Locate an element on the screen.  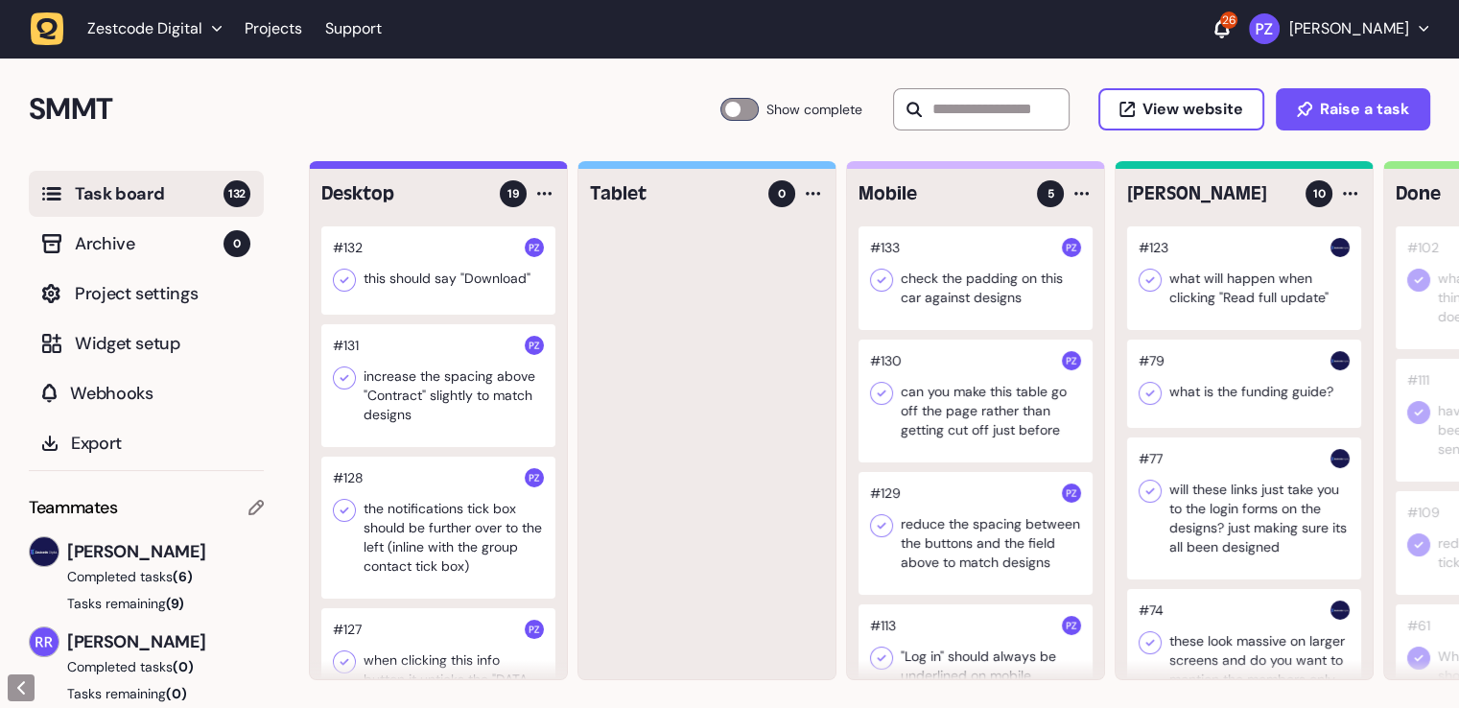
span: 10 is located at coordinates (1319, 194).